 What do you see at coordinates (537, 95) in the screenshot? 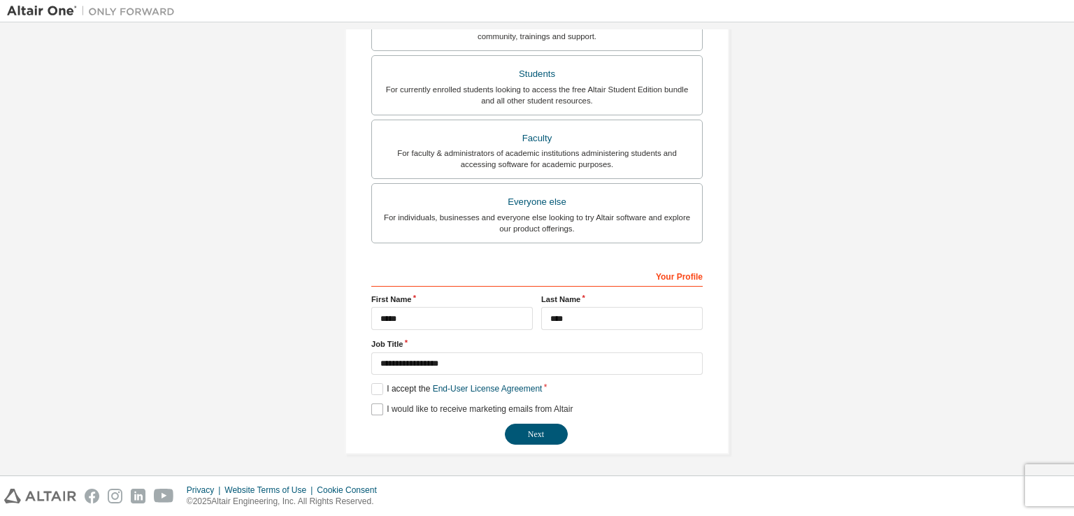
I see `div: For currently enrolled students looking to access the free Altair Student Edition bundle and all ...` at bounding box center [537, 95].